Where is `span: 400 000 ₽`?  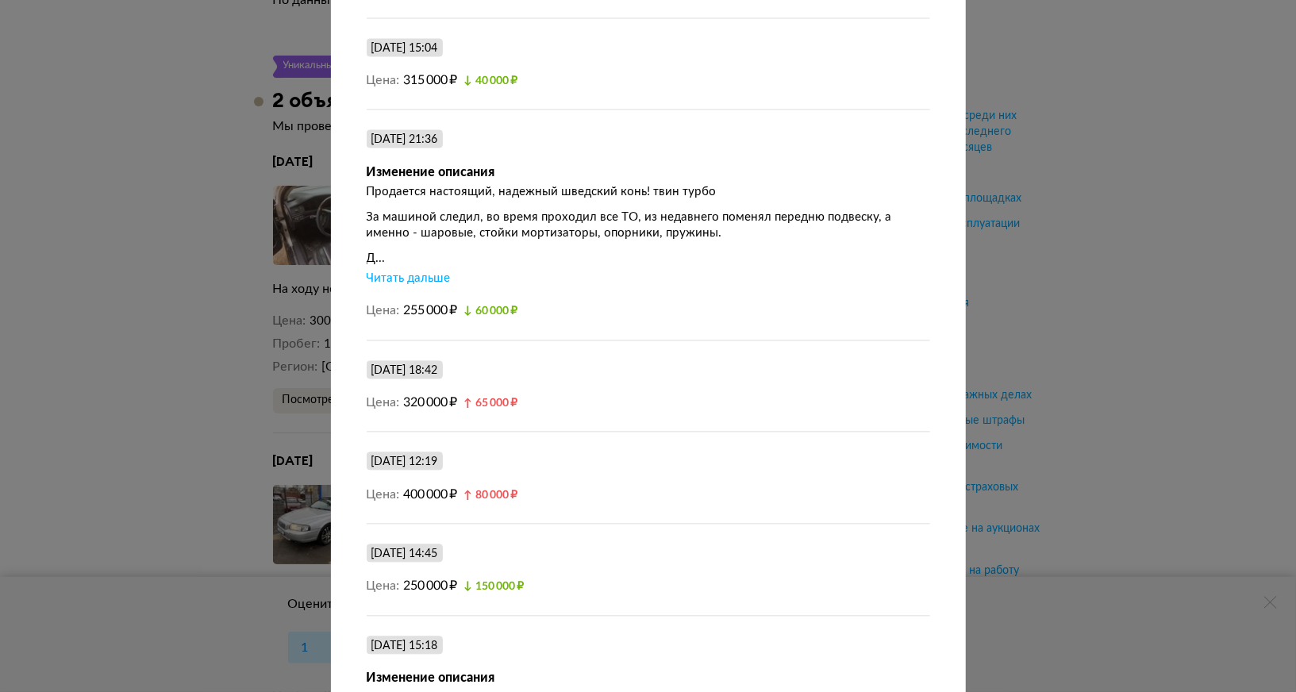
span: 400 000 ₽ is located at coordinates (430, 494).